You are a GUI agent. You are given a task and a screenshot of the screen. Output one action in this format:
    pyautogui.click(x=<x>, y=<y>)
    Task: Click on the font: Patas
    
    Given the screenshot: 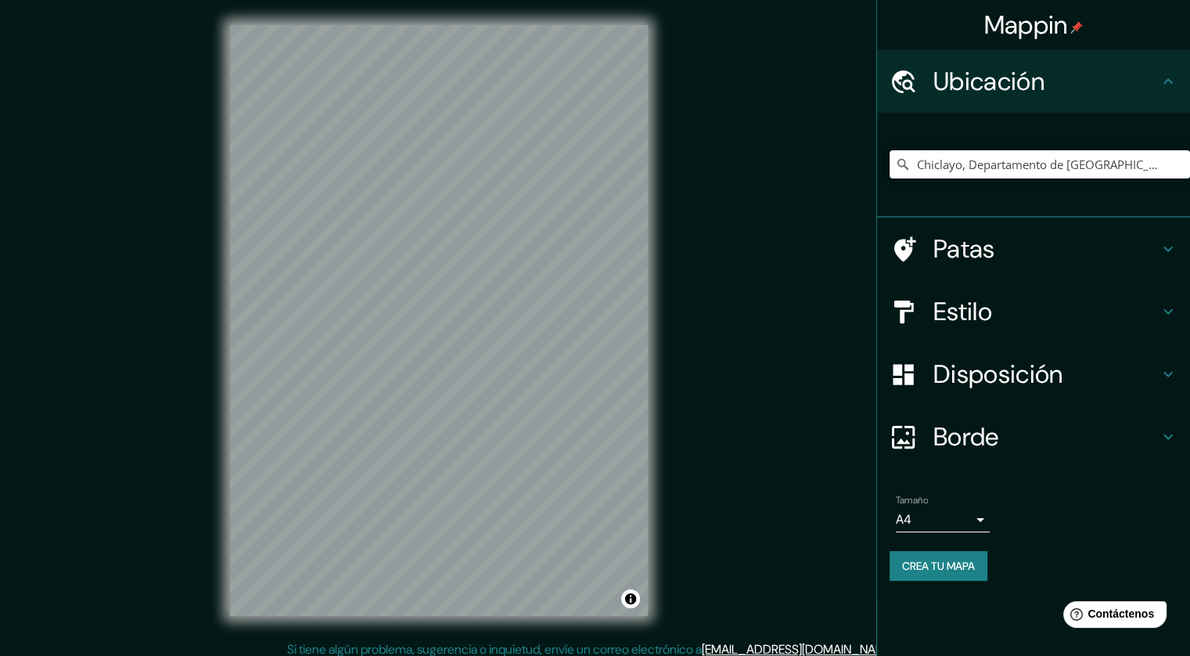 What is the action you would take?
    pyautogui.click(x=964, y=249)
    